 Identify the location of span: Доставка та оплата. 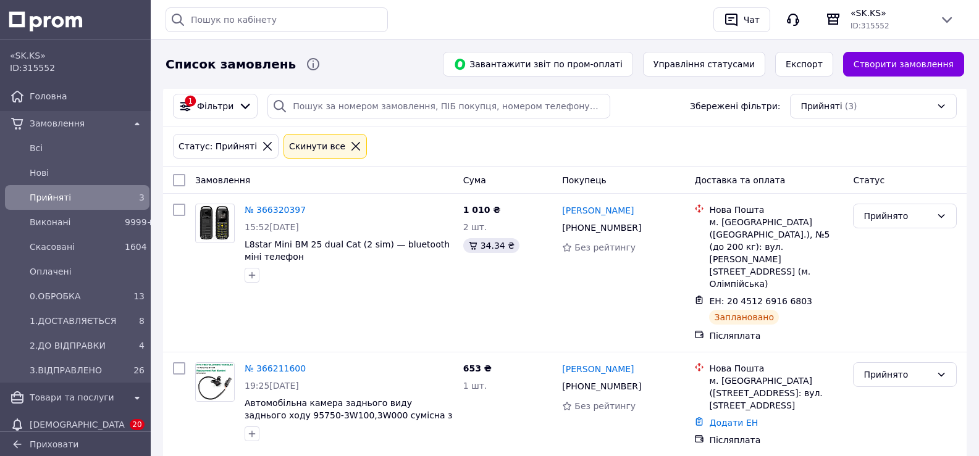
(739, 180).